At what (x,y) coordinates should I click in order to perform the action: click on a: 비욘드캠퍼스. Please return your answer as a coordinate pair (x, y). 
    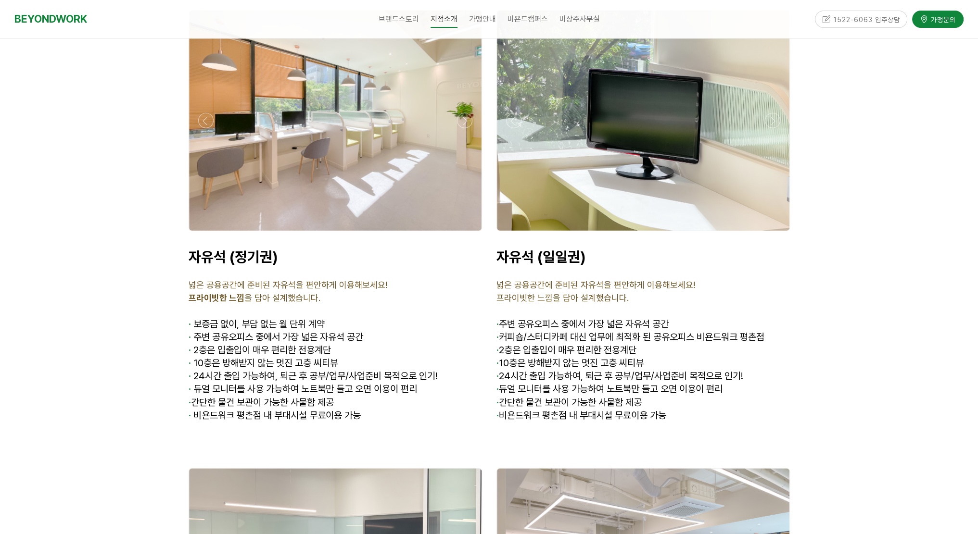
    Looking at the image, I should click on (528, 19).